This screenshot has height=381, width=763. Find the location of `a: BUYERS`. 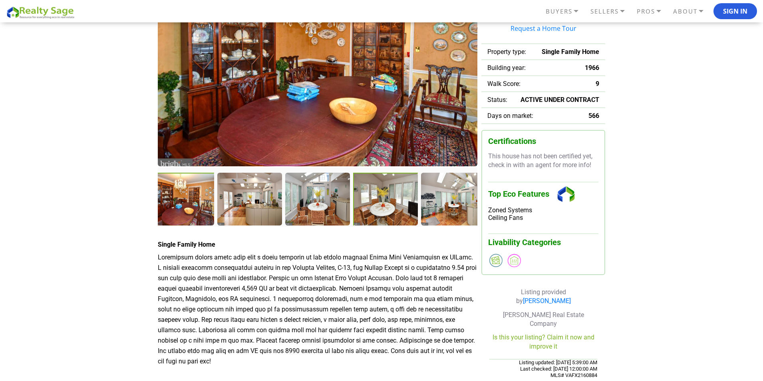

a: BUYERS is located at coordinates (566, 11).